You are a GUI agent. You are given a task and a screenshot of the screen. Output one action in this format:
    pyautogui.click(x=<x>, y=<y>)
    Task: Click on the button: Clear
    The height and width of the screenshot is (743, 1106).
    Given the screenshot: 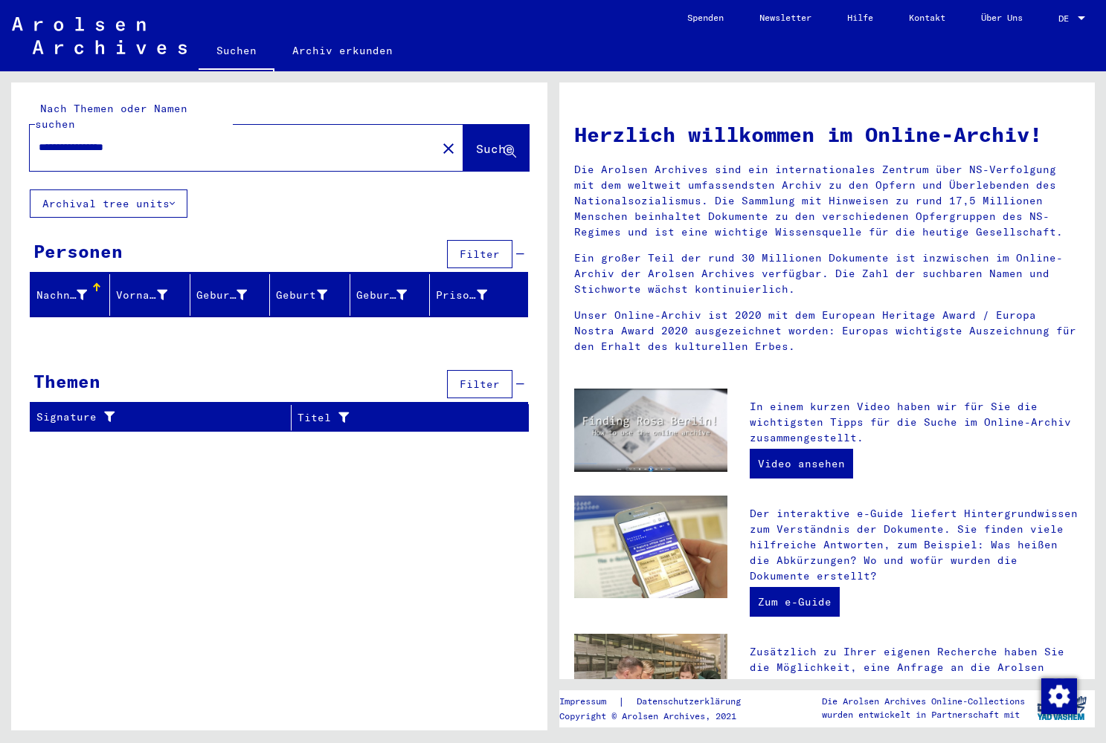 What is the action you would take?
    pyautogui.click(x=448, y=148)
    